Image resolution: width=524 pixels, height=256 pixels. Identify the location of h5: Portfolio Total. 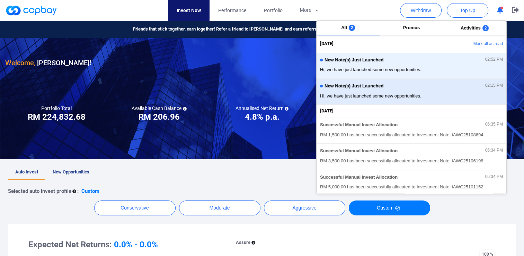
(56, 108).